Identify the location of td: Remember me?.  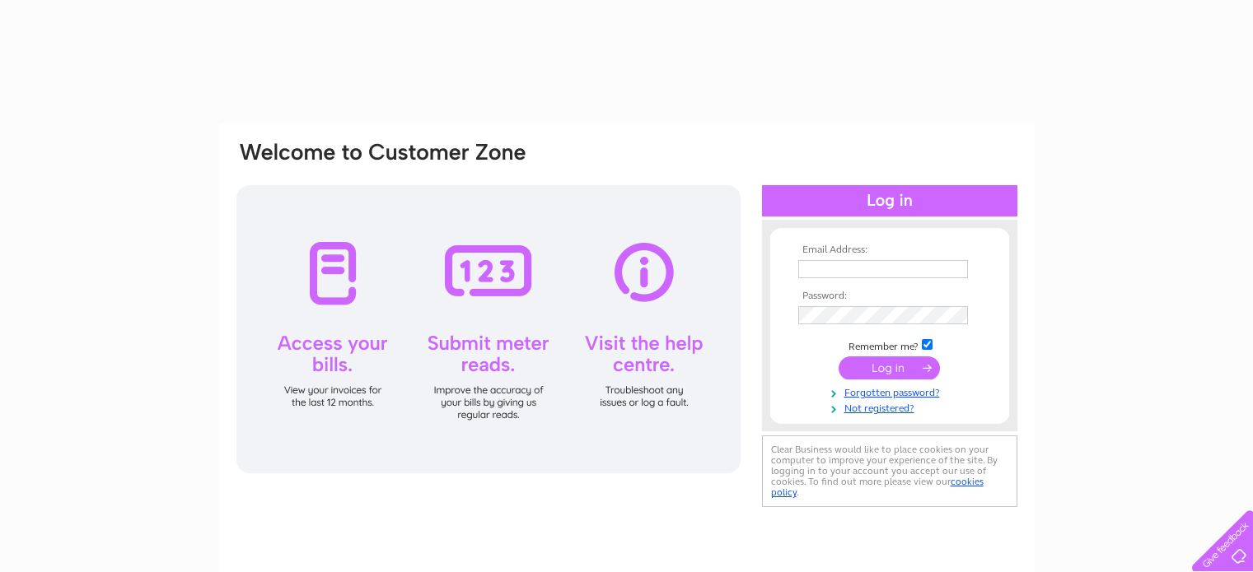
(889, 345).